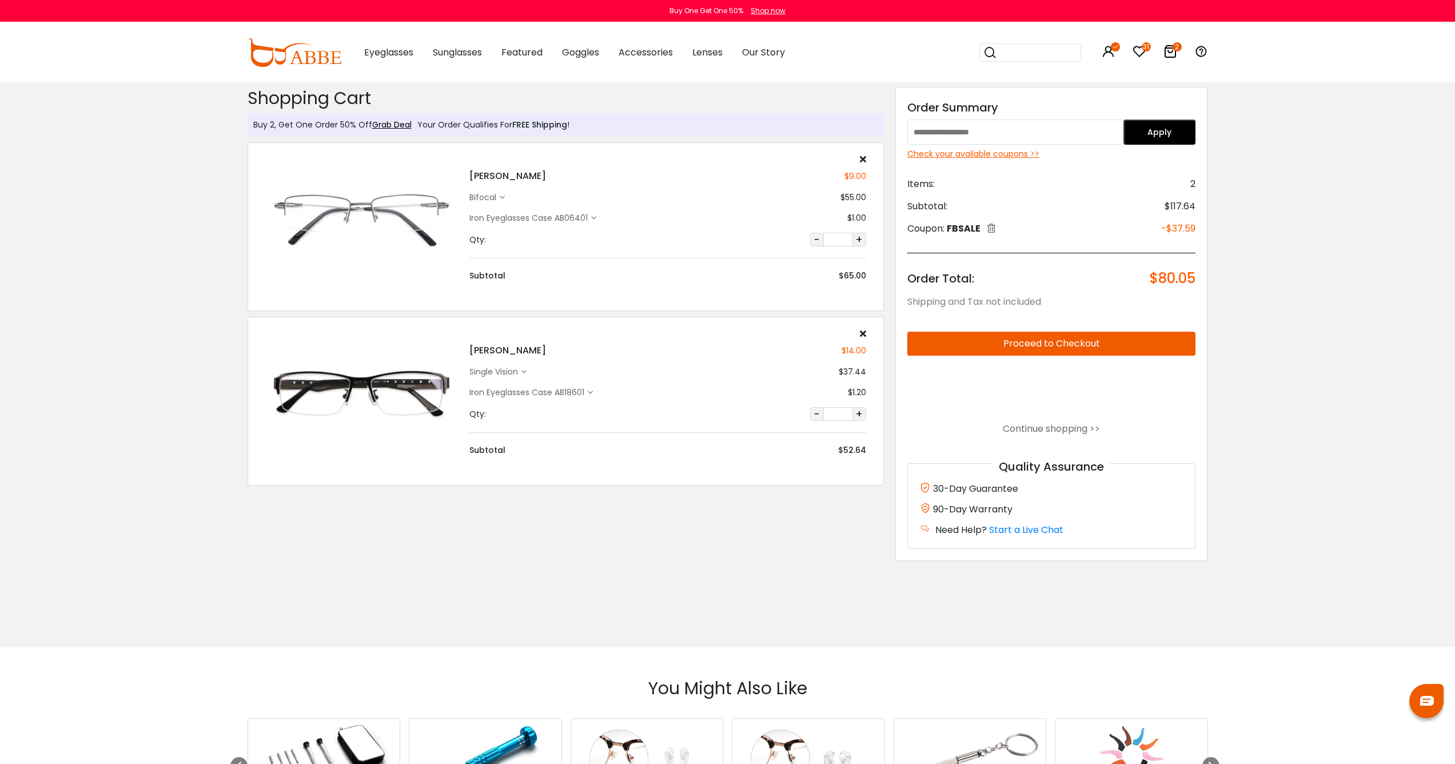  What do you see at coordinates (1171, 53) in the screenshot?
I see `a: 2` at bounding box center [1171, 53].